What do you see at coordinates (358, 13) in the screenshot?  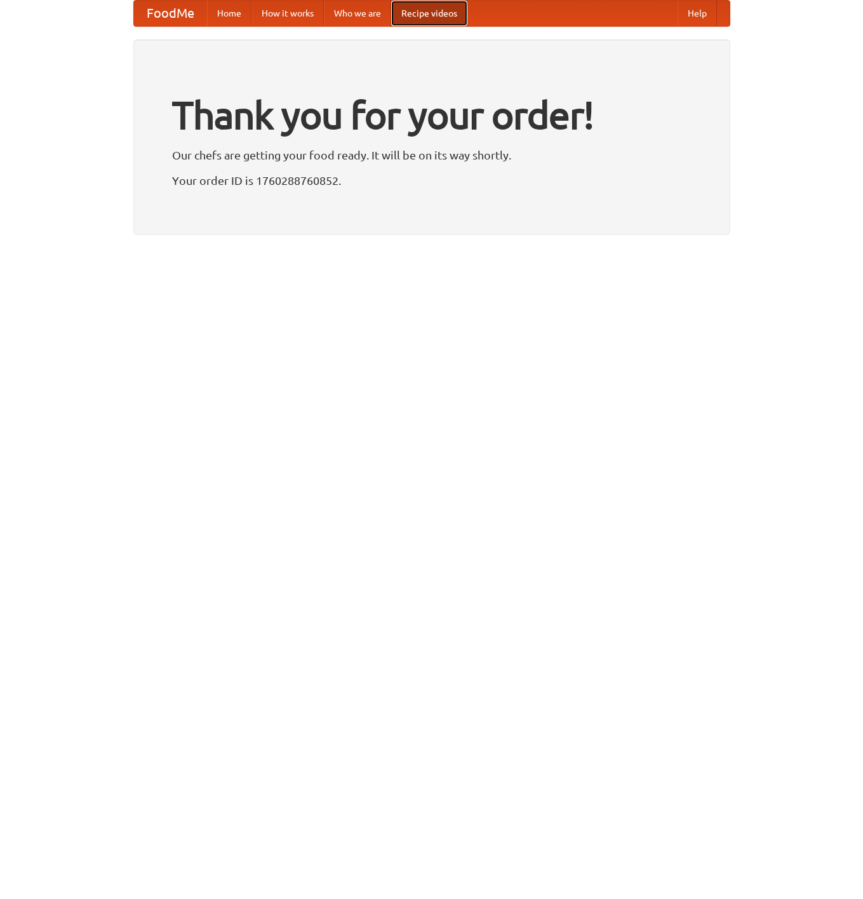 I see `a: Who we are` at bounding box center [358, 13].